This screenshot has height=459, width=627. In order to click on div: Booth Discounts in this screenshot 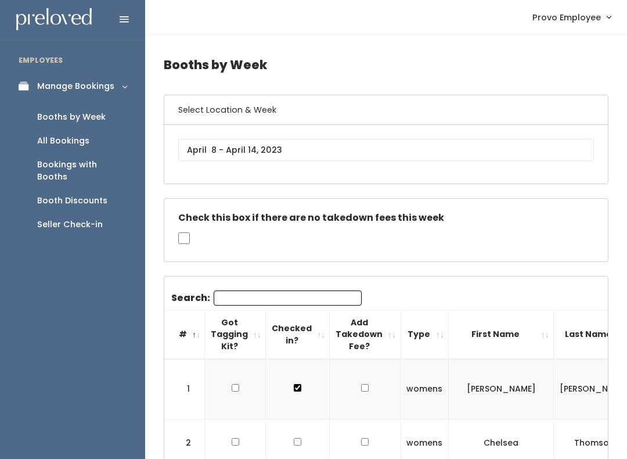, I will do `click(72, 200)`.